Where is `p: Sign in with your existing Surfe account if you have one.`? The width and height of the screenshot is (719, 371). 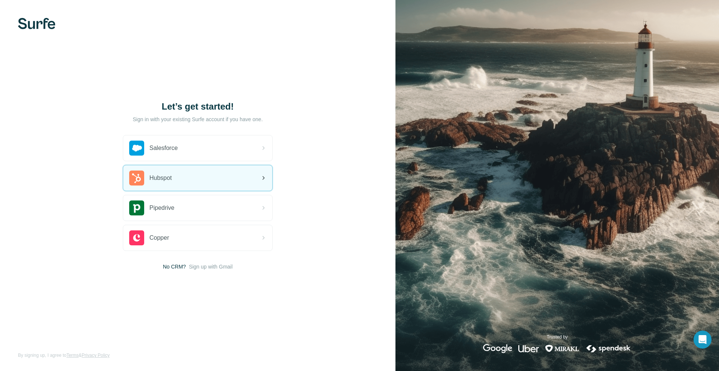
p: Sign in with your existing Surfe account if you have one. is located at coordinates (197, 119).